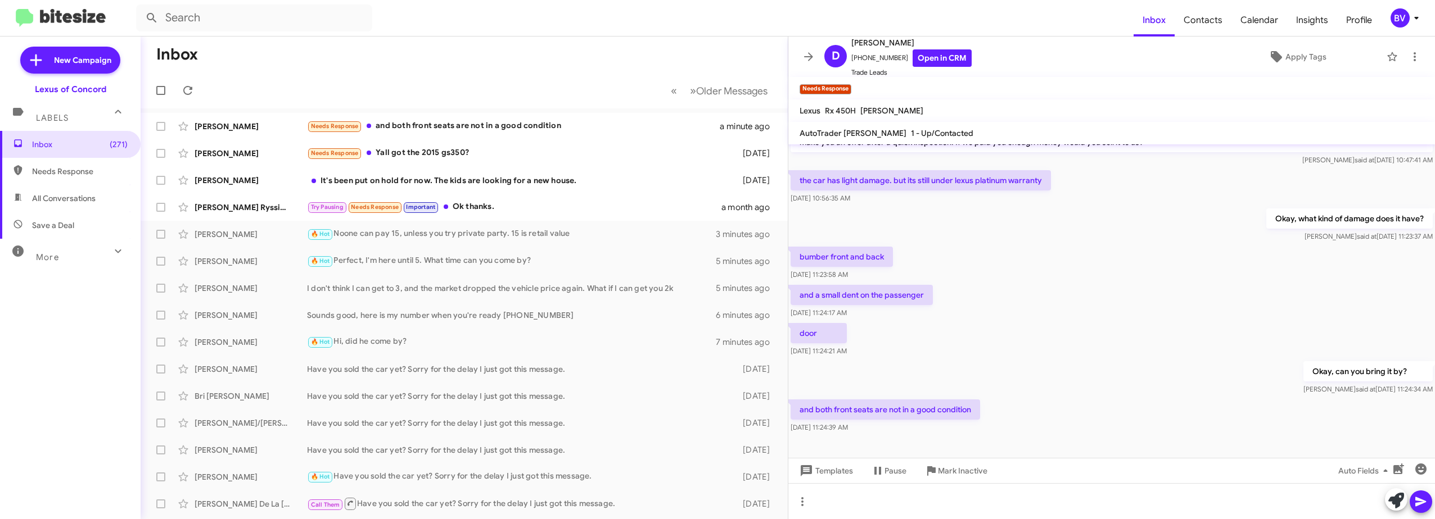  Describe the element at coordinates (673, 91) in the screenshot. I see `button: Previous` at that location.